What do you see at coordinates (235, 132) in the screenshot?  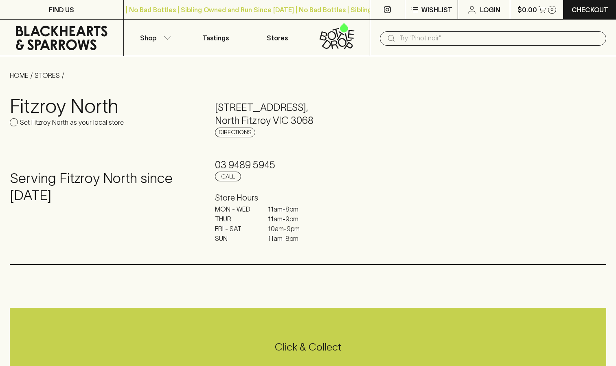 I see `a: Directions` at bounding box center [235, 132].